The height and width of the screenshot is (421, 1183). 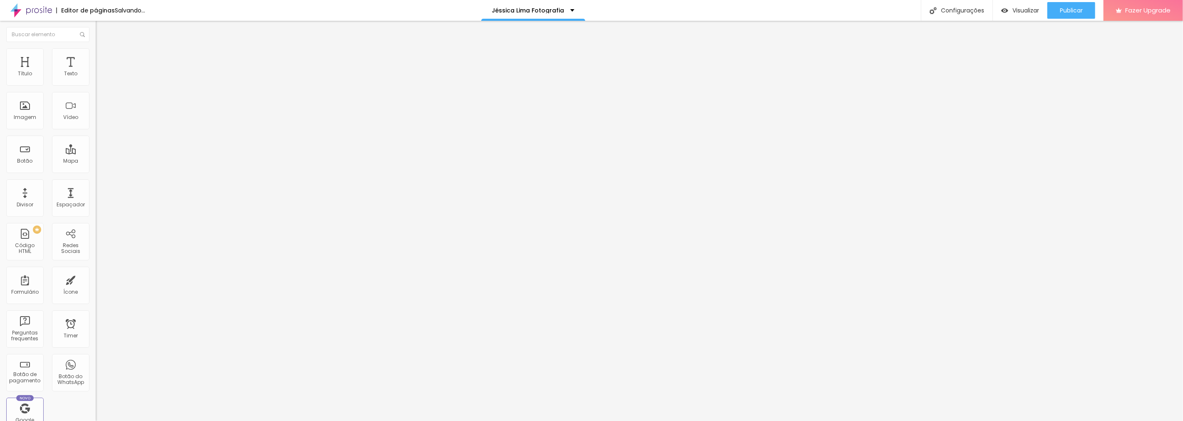 I want to click on div: Timer, so click(x=71, y=336).